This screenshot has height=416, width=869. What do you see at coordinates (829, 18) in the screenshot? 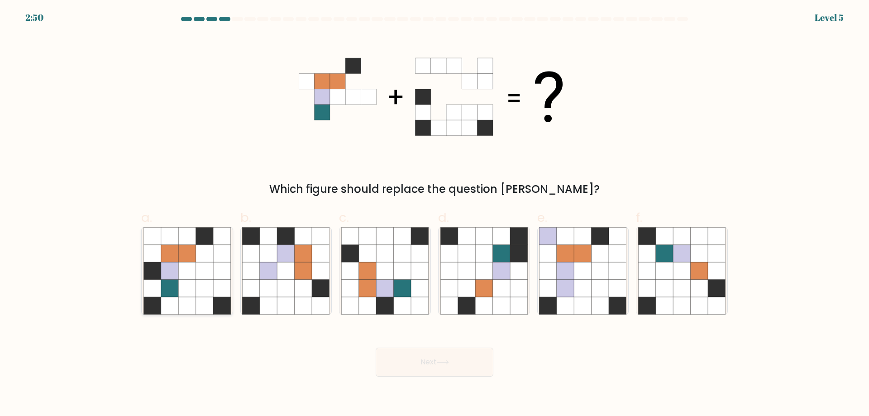
I see `div: Level 5` at bounding box center [829, 18].